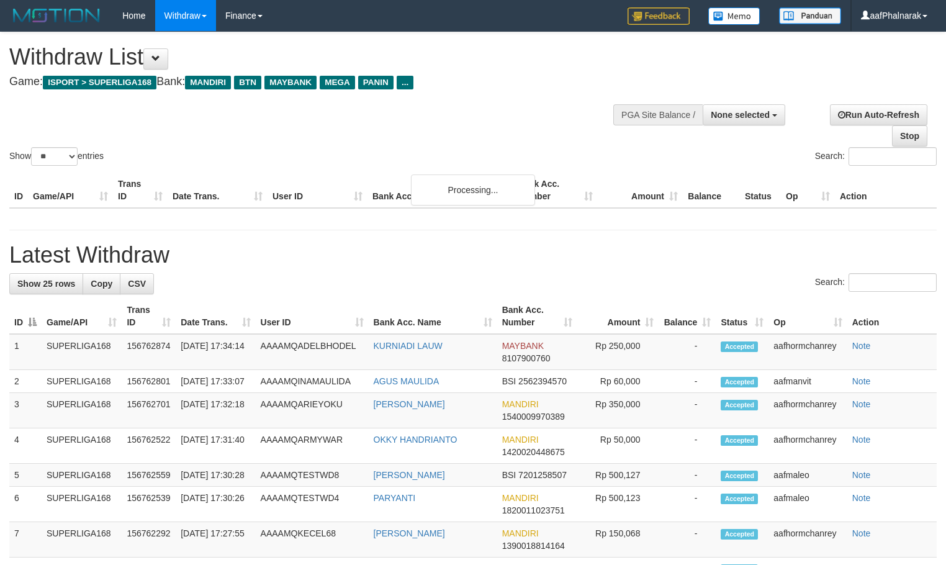 Image resolution: width=946 pixels, height=565 pixels. I want to click on th: Game/API: activate to sort column ascending, so click(81, 316).